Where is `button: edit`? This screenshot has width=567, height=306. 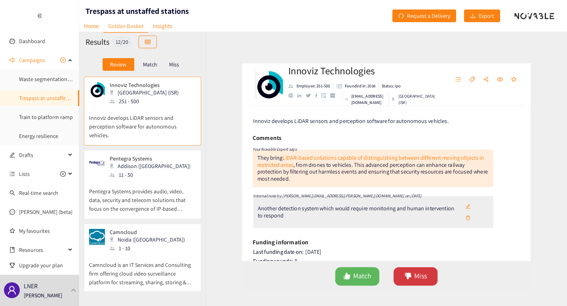
button: edit is located at coordinates (478, 211).